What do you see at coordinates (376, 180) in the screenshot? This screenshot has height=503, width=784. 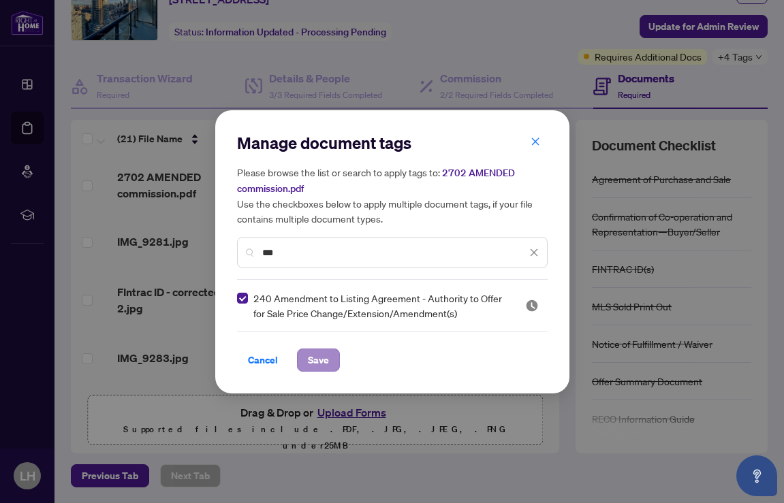 I see `span: 2702 AMENDED commission.pdf` at bounding box center [376, 180].